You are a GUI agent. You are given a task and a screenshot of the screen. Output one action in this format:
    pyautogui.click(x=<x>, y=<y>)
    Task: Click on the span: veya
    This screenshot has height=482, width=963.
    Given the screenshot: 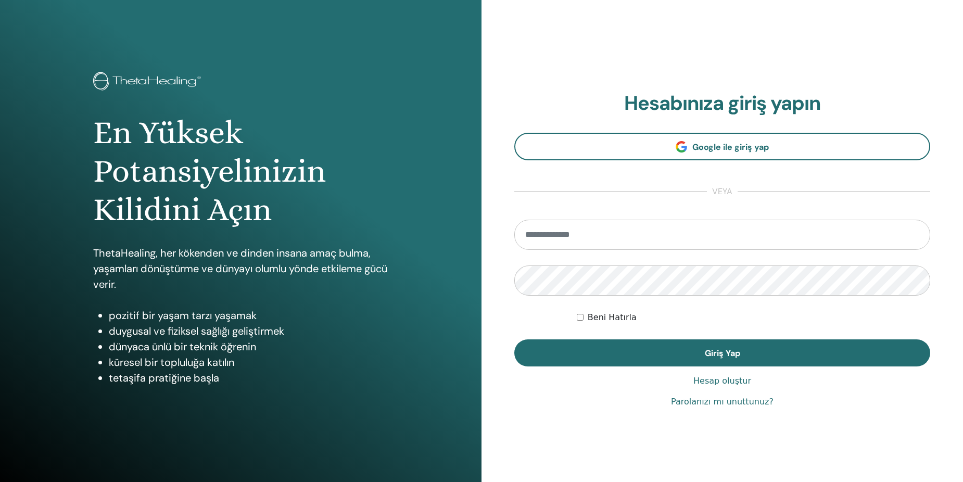 What is the action you would take?
    pyautogui.click(x=722, y=192)
    